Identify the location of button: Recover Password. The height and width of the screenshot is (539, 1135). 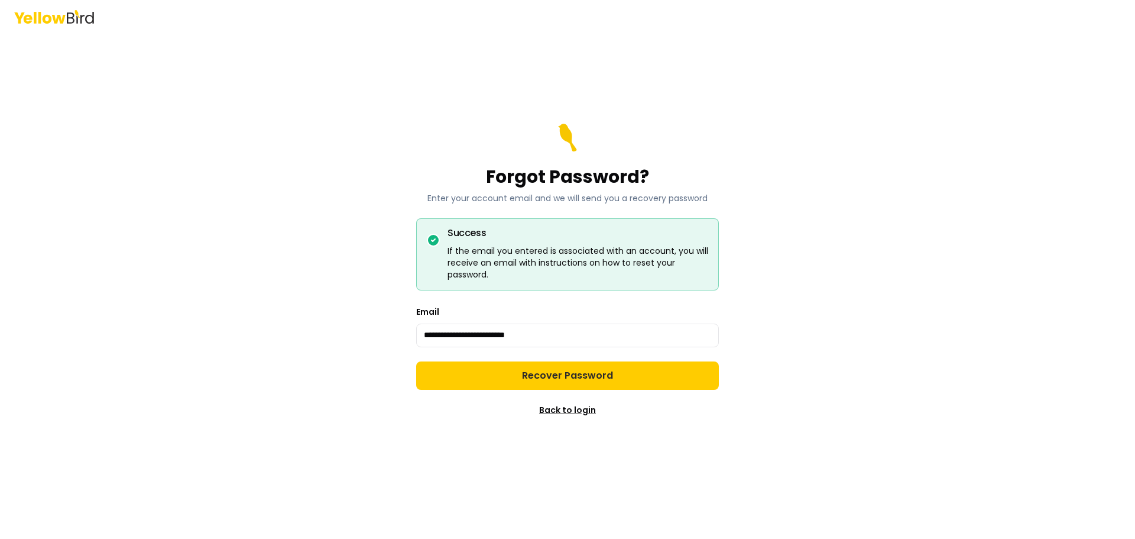
(568, 375).